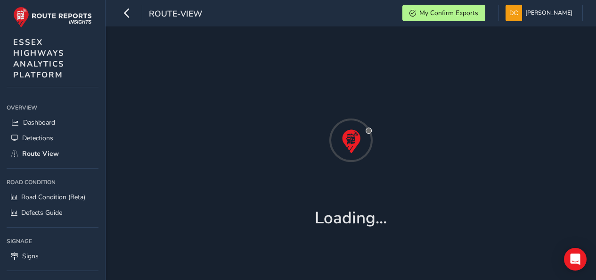 This screenshot has height=280, width=596. I want to click on a: Route View, so click(52, 153).